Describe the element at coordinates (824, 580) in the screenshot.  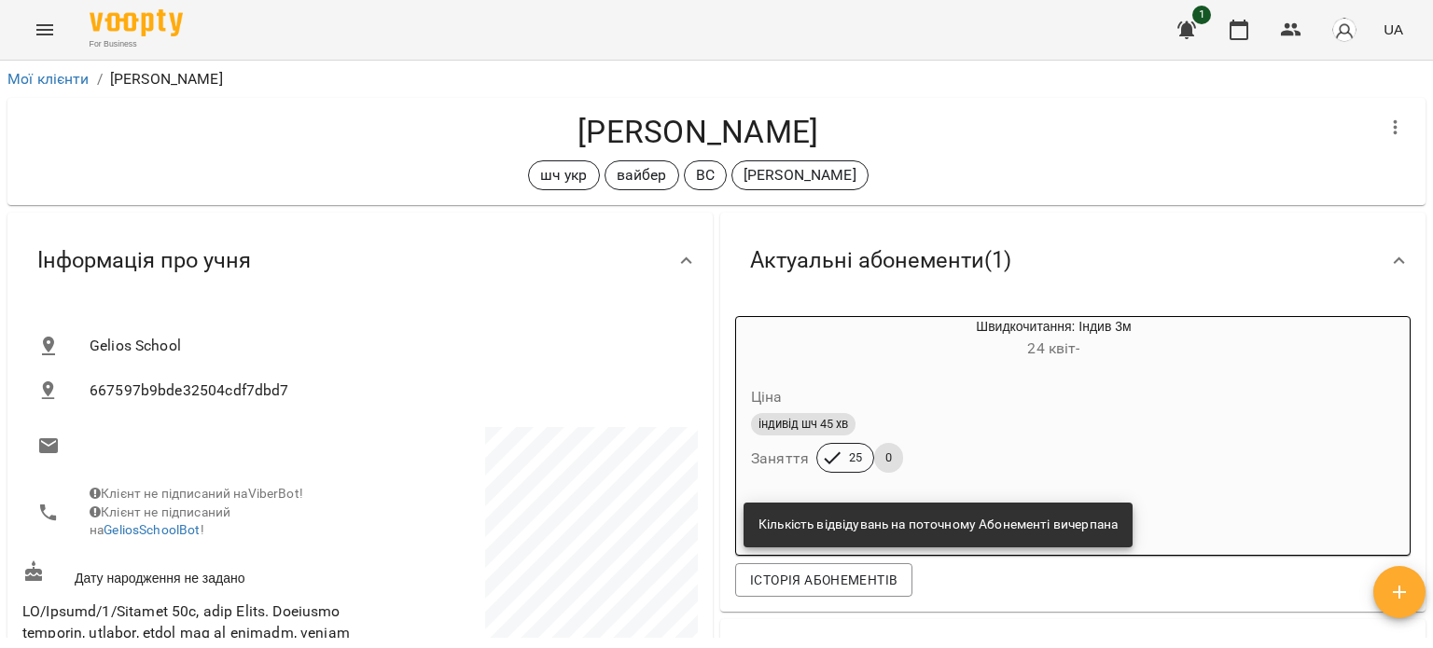
I see `span: Історія абонементів` at that location.